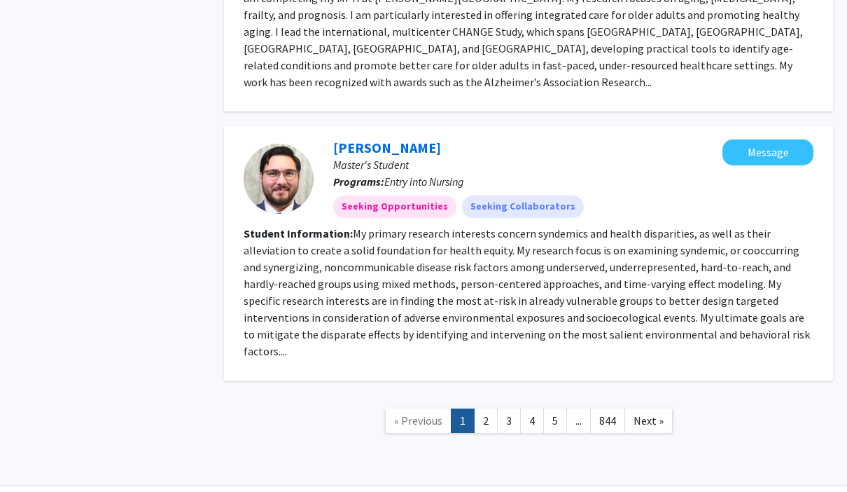  I want to click on span: Entry into Nursing, so click(424, 181).